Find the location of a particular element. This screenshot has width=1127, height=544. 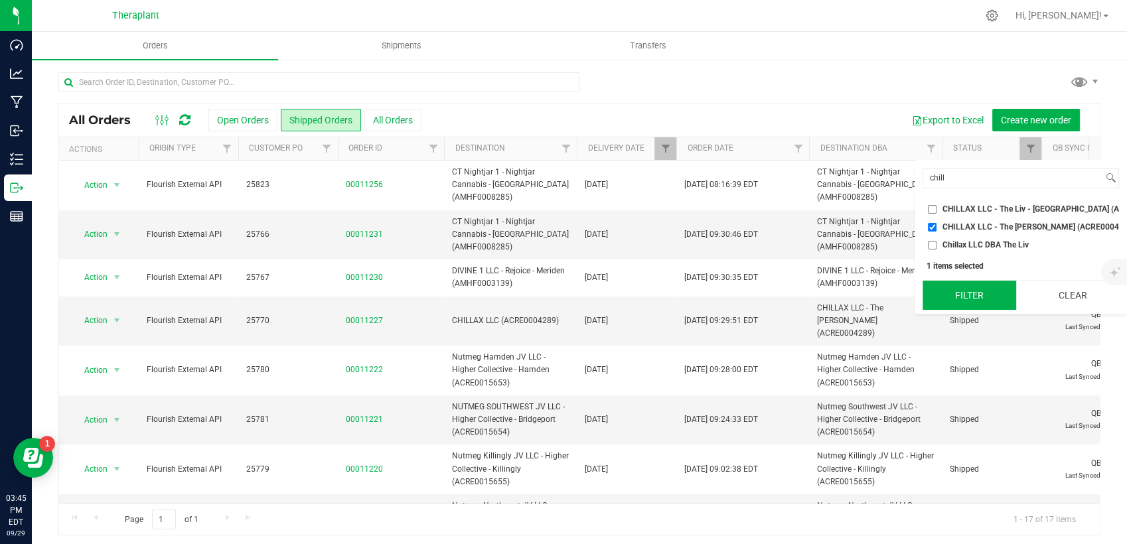

span: Transfers is located at coordinates (648, 46).